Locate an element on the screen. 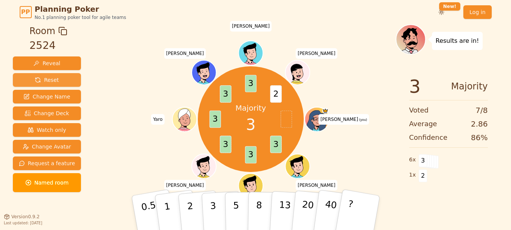  span: Reveal is located at coordinates (47, 63).